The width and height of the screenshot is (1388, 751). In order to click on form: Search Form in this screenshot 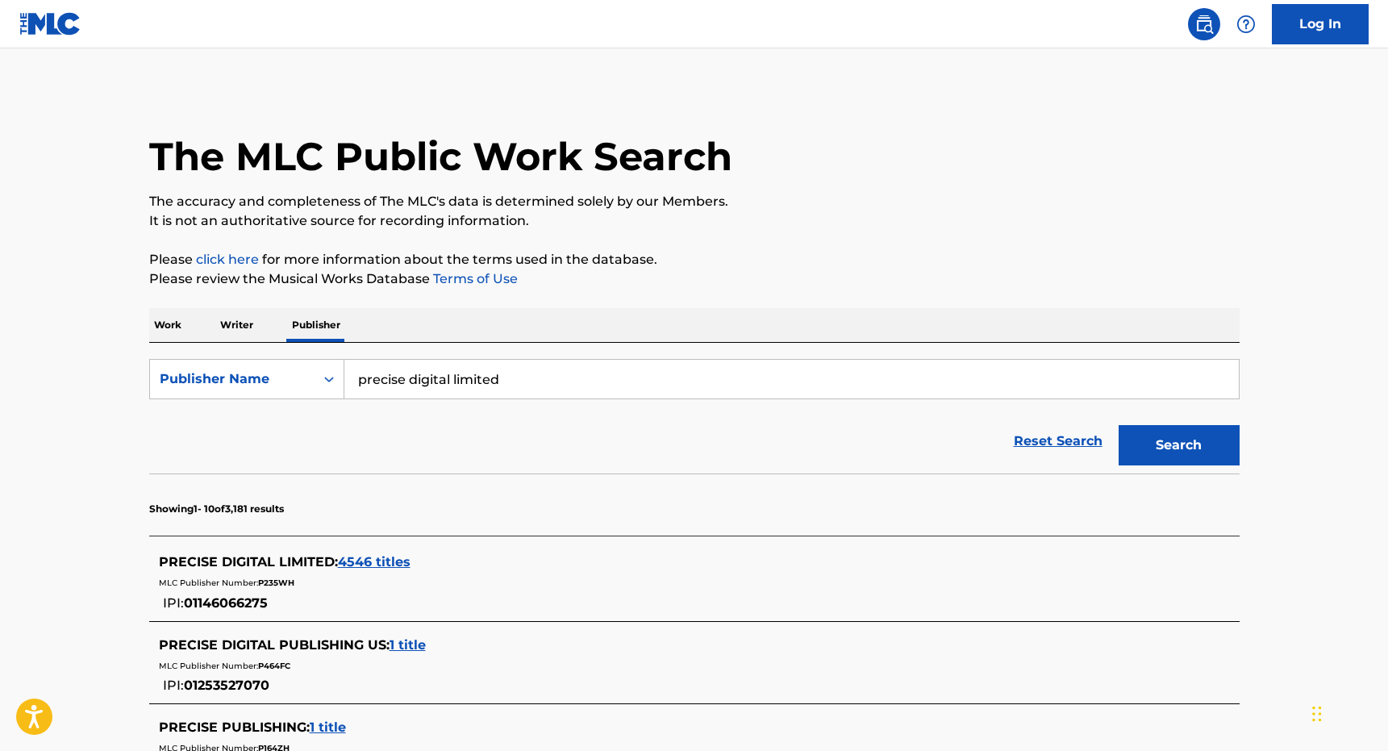, I will do `click(694, 416)`.